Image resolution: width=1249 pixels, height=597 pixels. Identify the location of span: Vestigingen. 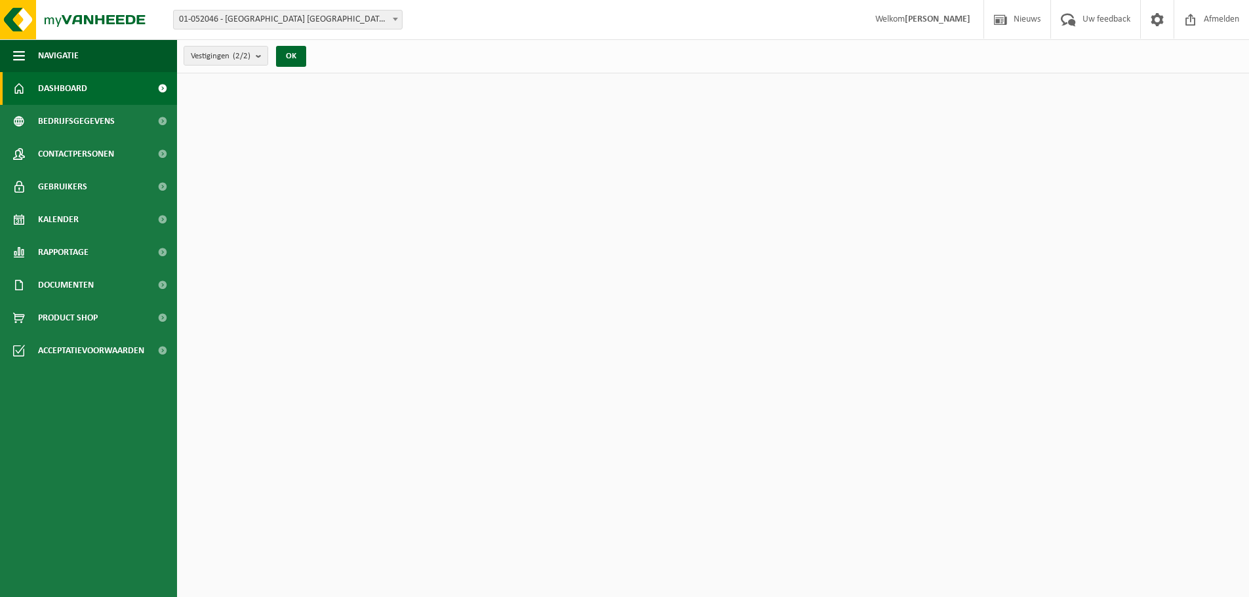
(220, 56).